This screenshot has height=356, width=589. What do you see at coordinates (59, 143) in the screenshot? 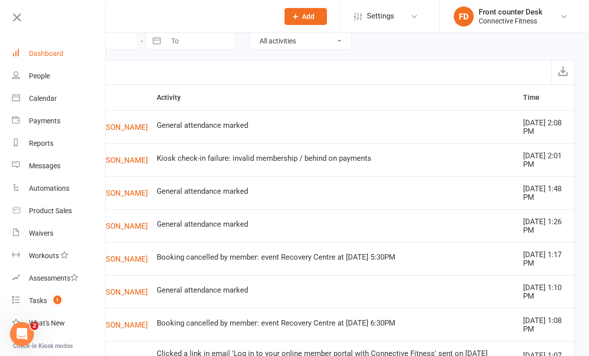
I see `a: Reports` at bounding box center [59, 143].